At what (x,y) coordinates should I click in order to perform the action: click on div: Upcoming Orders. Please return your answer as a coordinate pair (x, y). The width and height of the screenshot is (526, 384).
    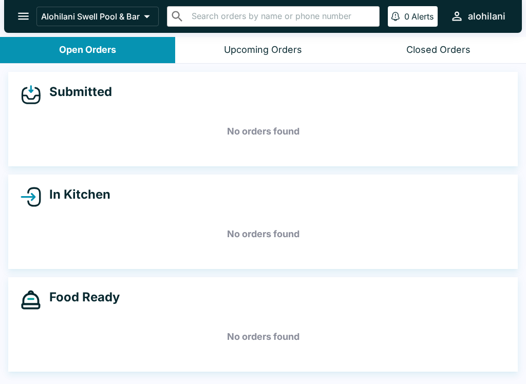
    Looking at the image, I should click on (263, 50).